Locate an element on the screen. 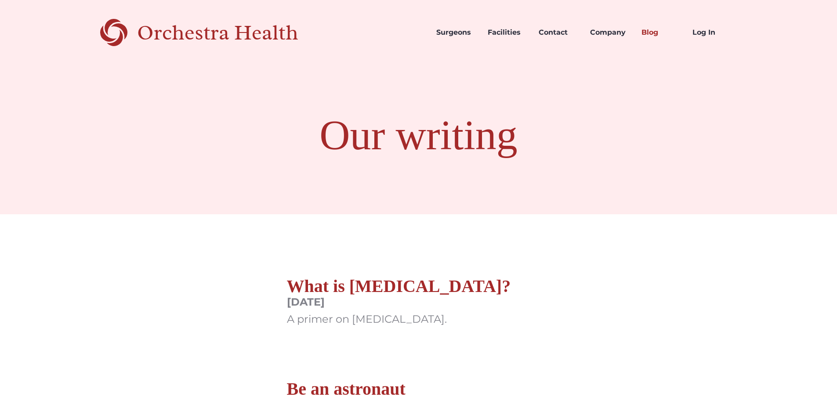 The width and height of the screenshot is (837, 400). a: Contact is located at coordinates (557, 33).